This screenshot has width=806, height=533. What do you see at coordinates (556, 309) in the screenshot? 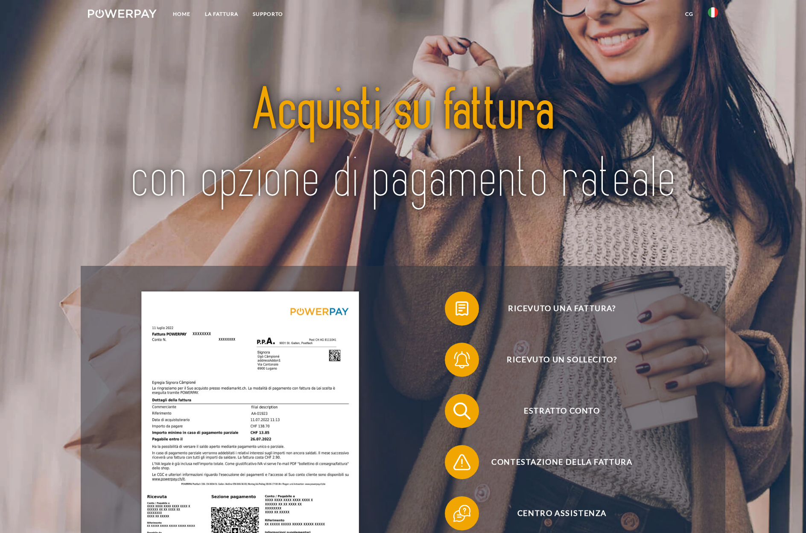
I see `a: Ricevuto una fattura?` at bounding box center [556, 309].